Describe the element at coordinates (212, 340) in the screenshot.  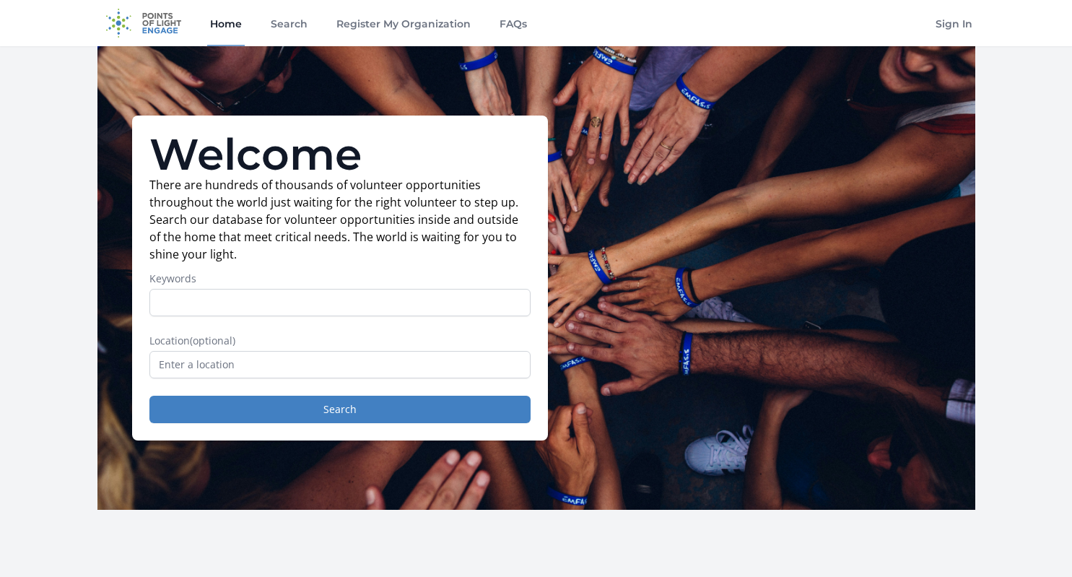
I see `span: (optional)` at that location.